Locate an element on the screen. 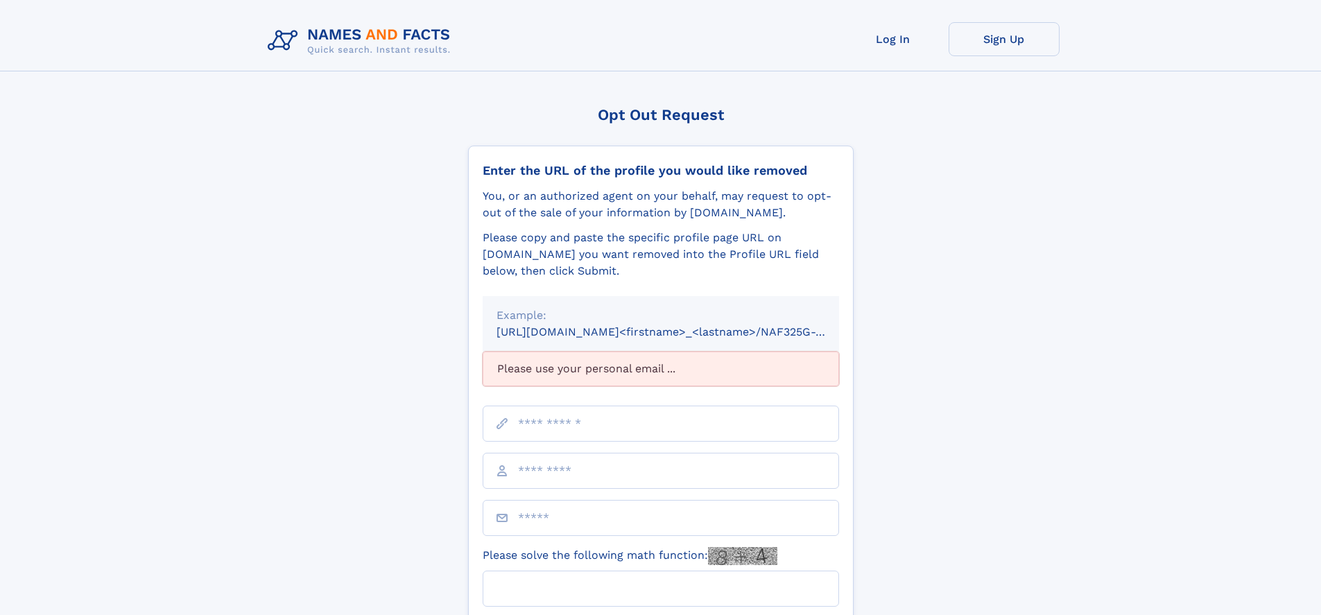 The image size is (1321, 615). a: Sign Up is located at coordinates (1004, 39).